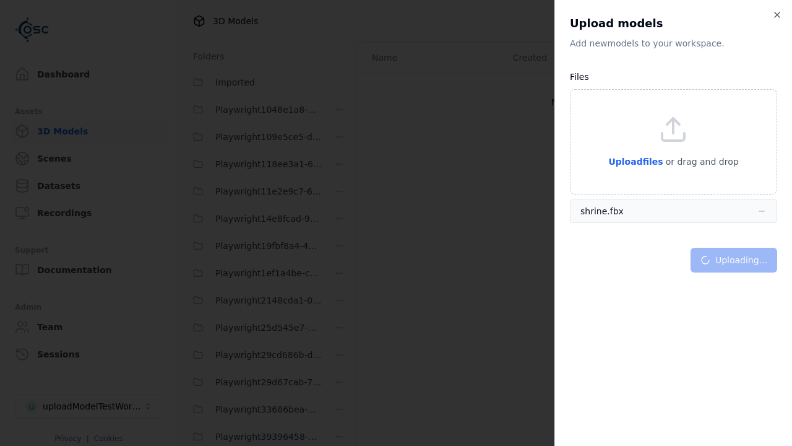 Image resolution: width=792 pixels, height=446 pixels. What do you see at coordinates (602, 211) in the screenshot?
I see `div: shrine.fbx` at bounding box center [602, 211].